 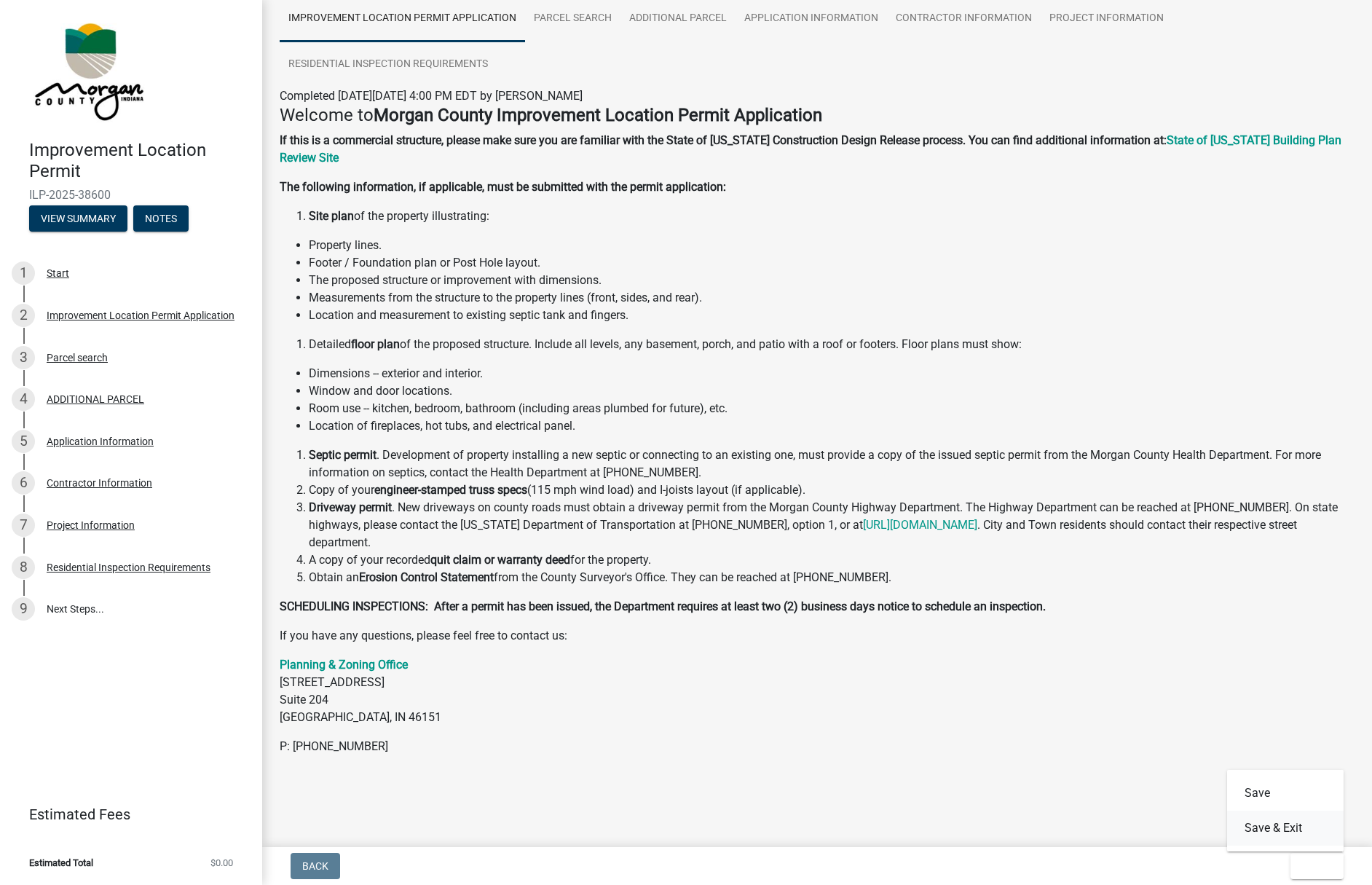 I want to click on div: 2, so click(x=23, y=316).